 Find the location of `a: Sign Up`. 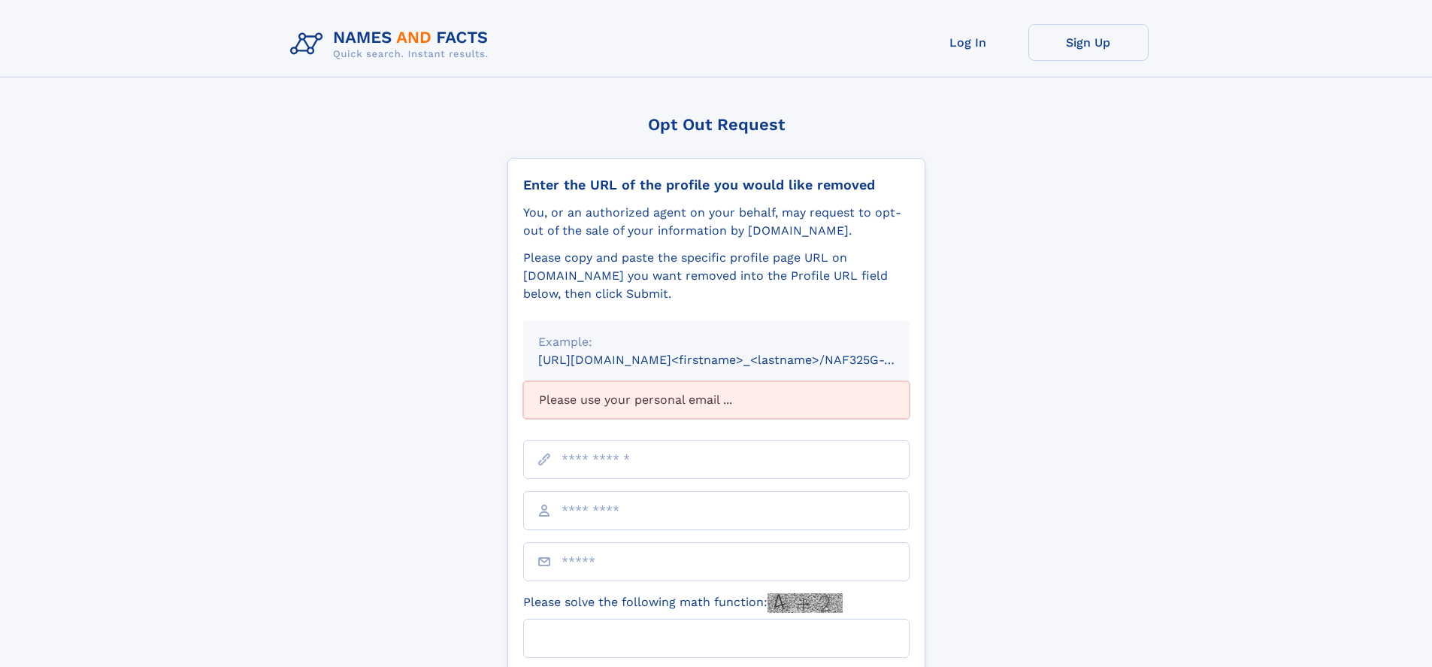

a: Sign Up is located at coordinates (1089, 42).